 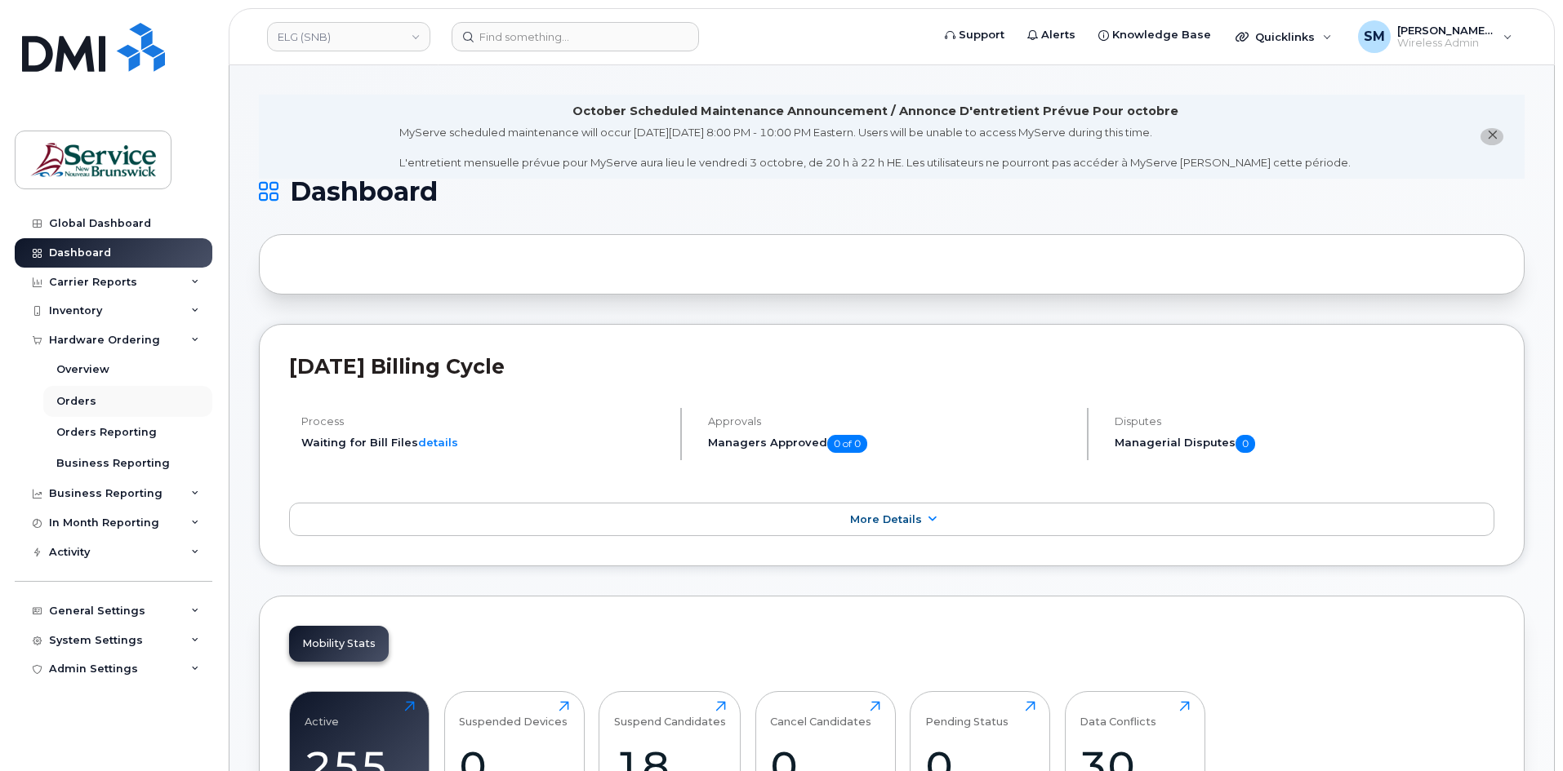 What do you see at coordinates (1304, 421) in the screenshot?
I see `h4: Disputes` at bounding box center [1304, 421].